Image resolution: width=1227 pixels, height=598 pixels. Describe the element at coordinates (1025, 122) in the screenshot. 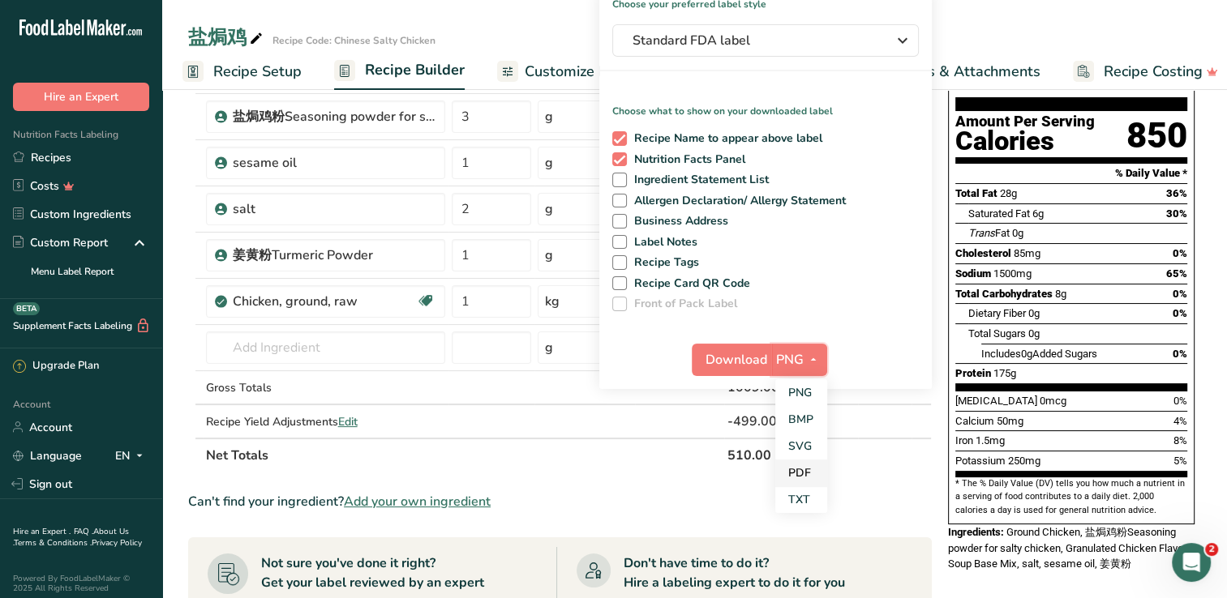

I see `div: Amount Per Serving` at that location.